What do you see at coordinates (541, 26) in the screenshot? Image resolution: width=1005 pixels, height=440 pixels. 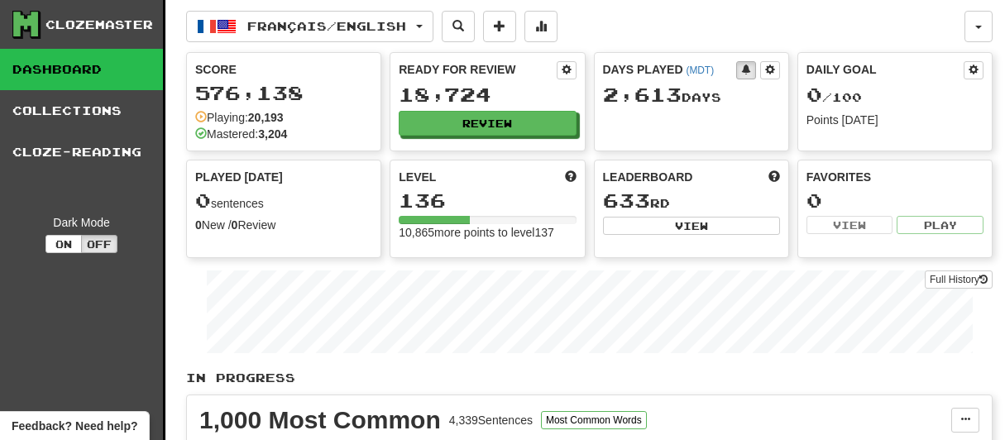 I see `button: More stats` at bounding box center [541, 26].